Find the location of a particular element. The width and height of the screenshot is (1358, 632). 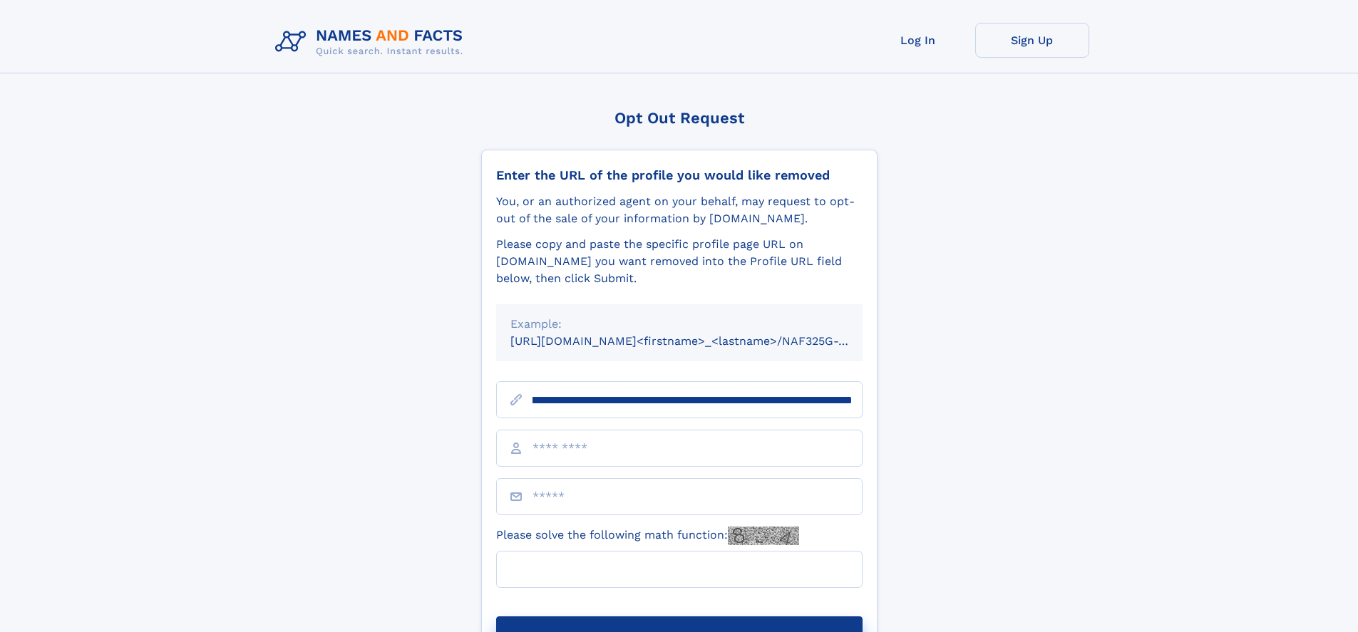

div: Enter the URL of the profile you would like removed is located at coordinates (679, 175).